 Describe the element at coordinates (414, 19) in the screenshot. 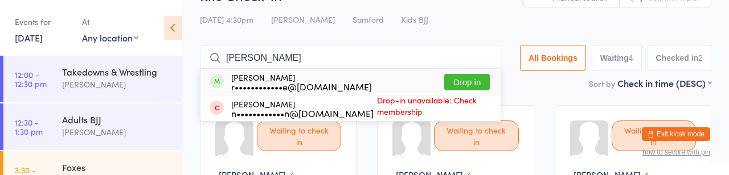

I see `span: Kids BJJ` at that location.